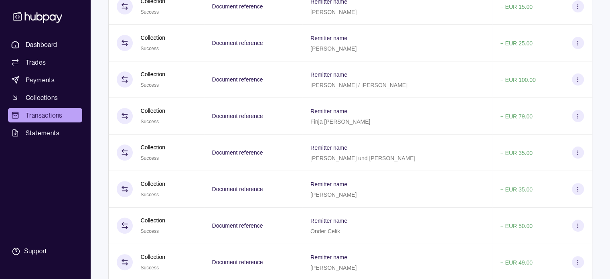 Image resolution: width=610 pixels, height=279 pixels. I want to click on p: + EUR 15.00, so click(516, 7).